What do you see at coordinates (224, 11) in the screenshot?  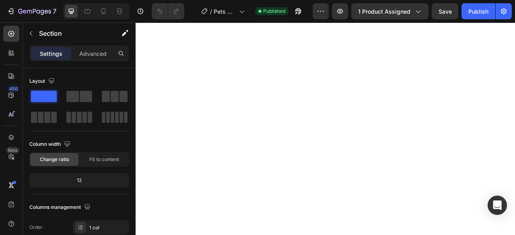 I see `span: Pets Vision` at bounding box center [224, 11].